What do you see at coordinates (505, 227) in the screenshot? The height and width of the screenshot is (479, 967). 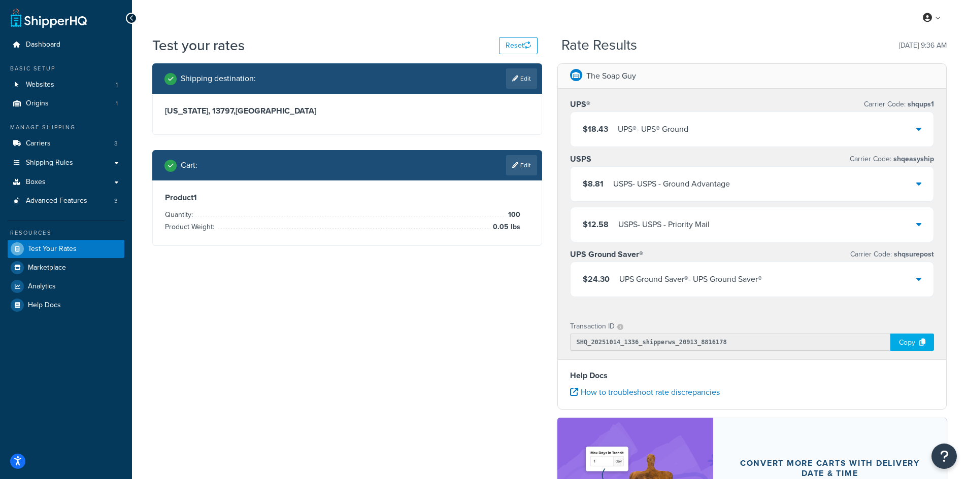 I see `span: 0.05 lbs` at bounding box center [505, 227].